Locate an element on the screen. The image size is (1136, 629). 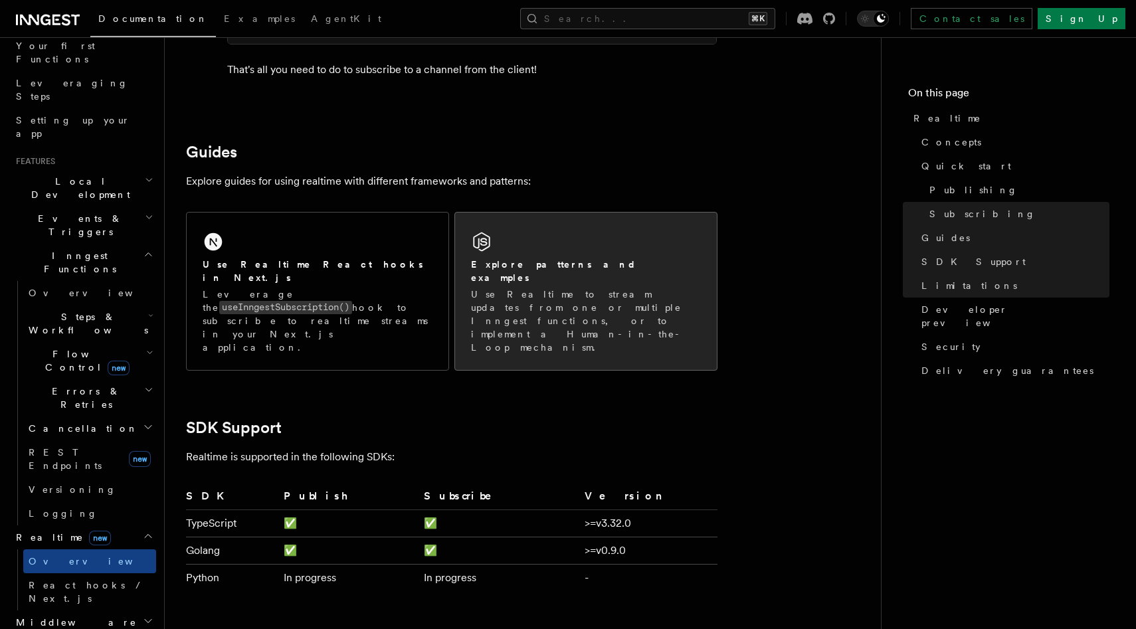
a: REST Endpointsnew is located at coordinates (90, 459).